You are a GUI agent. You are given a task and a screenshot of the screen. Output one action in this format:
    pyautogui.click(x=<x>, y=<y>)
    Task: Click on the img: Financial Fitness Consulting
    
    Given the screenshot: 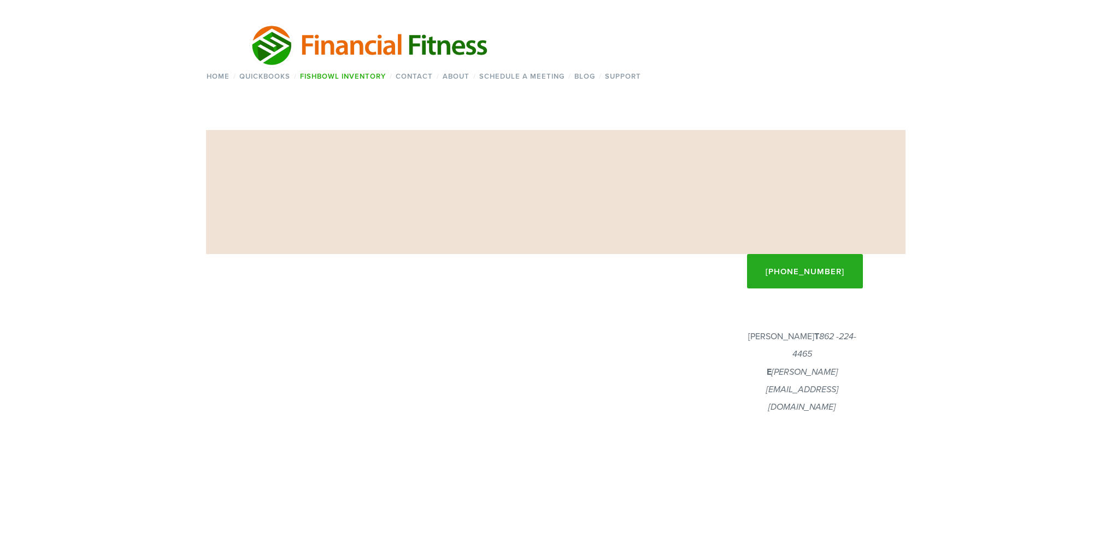 What is the action you would take?
    pyautogui.click(x=369, y=45)
    